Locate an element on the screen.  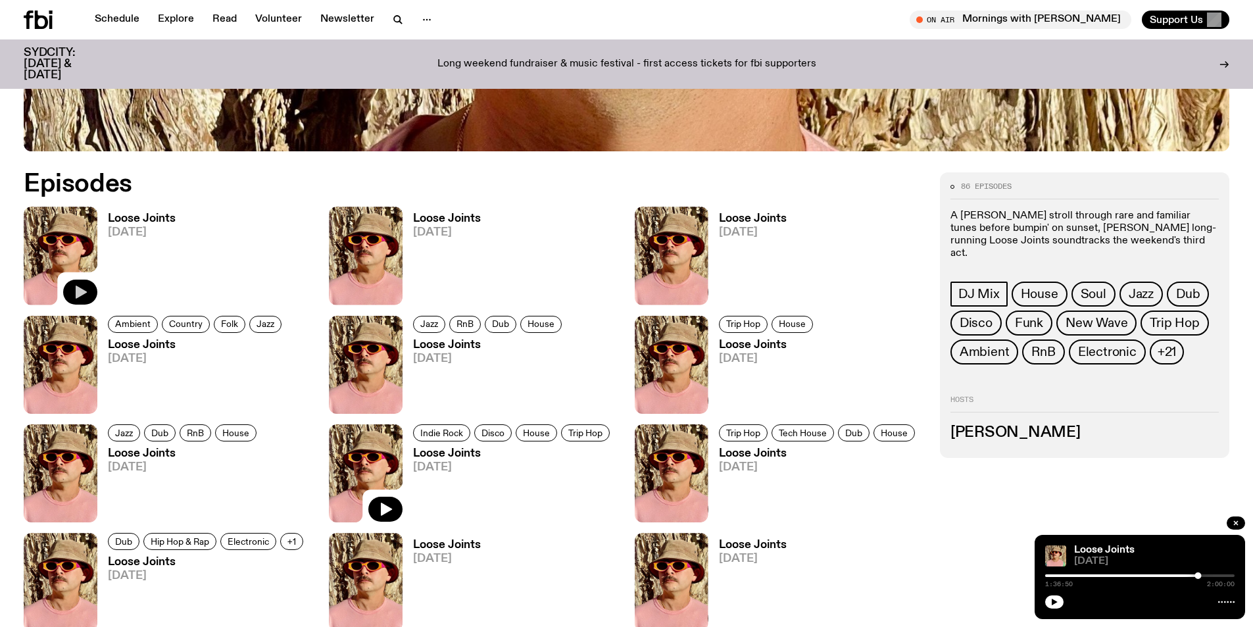
a: Schedule is located at coordinates (117, 20).